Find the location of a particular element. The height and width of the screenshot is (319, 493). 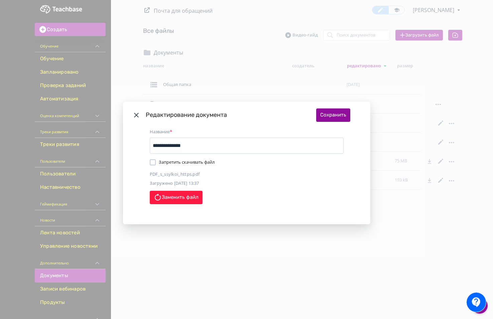

span: 13:37 is located at coordinates (194, 183).